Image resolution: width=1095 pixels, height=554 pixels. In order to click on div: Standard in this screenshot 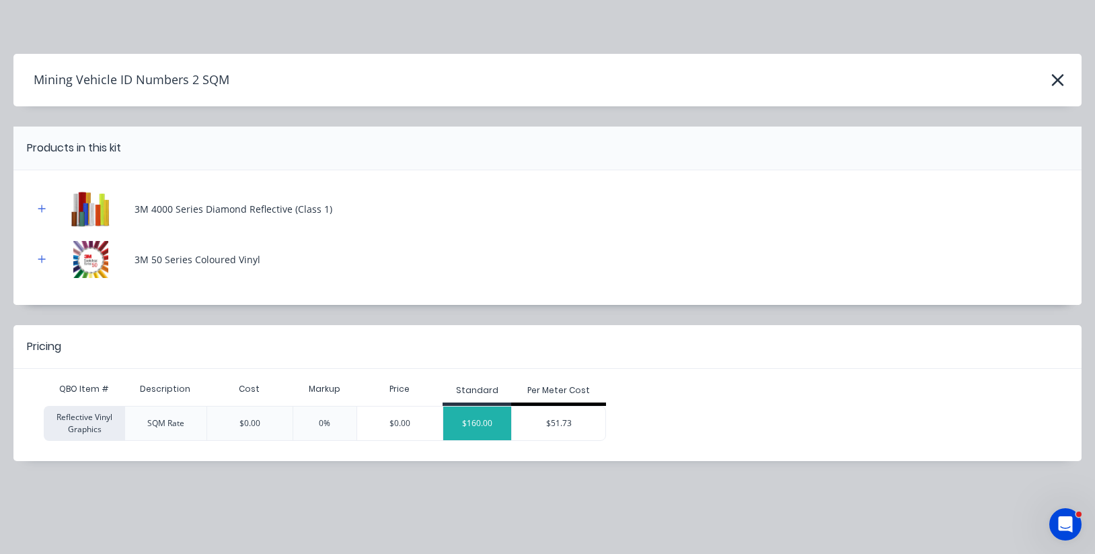, I will do `click(477, 390)`.